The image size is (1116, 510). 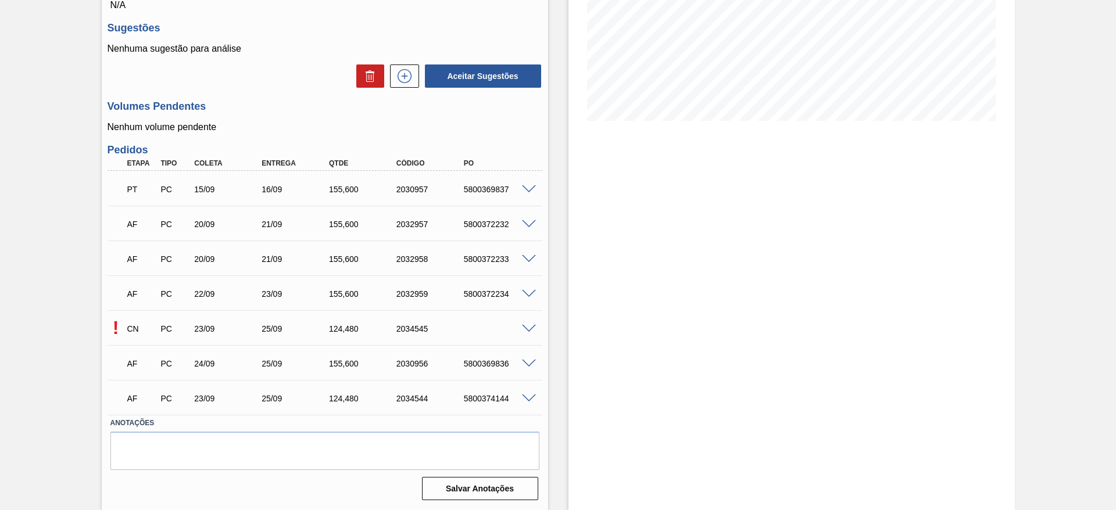 What do you see at coordinates (175, 163) in the screenshot?
I see `div: Tipo` at bounding box center [175, 163].